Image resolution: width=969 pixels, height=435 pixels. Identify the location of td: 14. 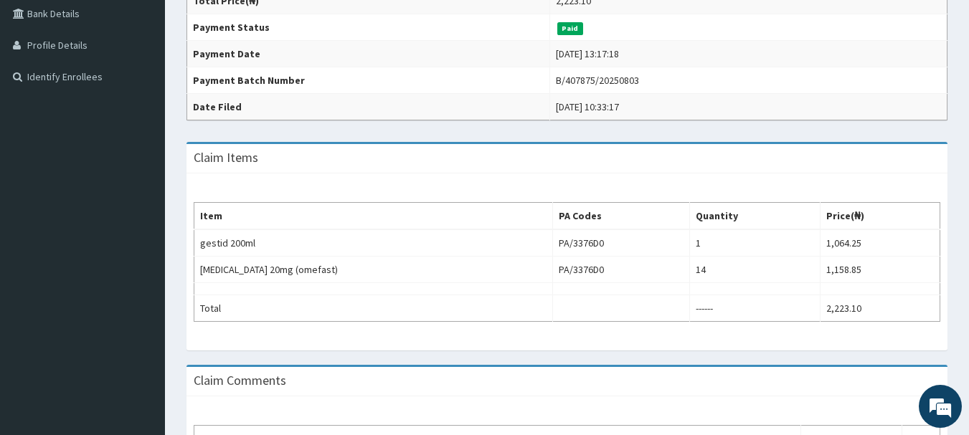
(755, 270).